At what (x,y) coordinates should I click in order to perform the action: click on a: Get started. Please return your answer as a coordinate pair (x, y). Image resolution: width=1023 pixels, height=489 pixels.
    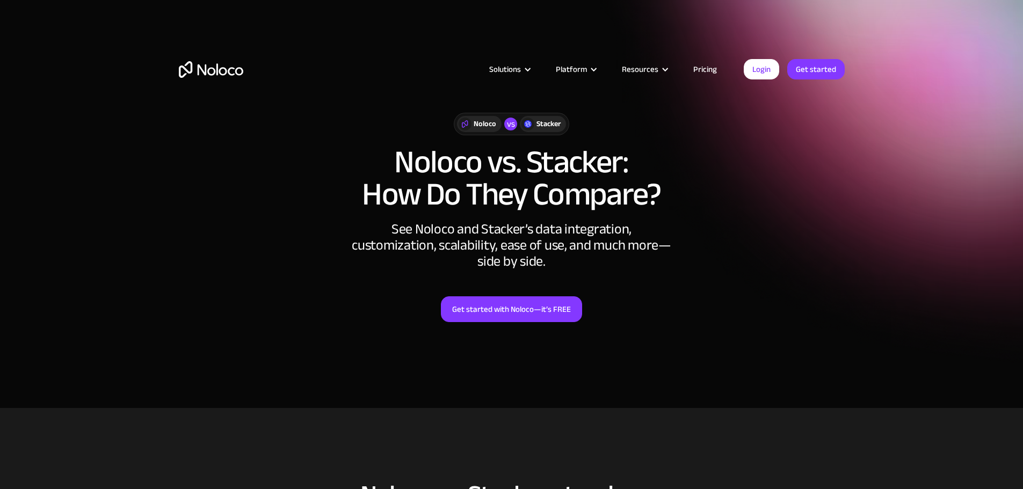
    Looking at the image, I should click on (816, 69).